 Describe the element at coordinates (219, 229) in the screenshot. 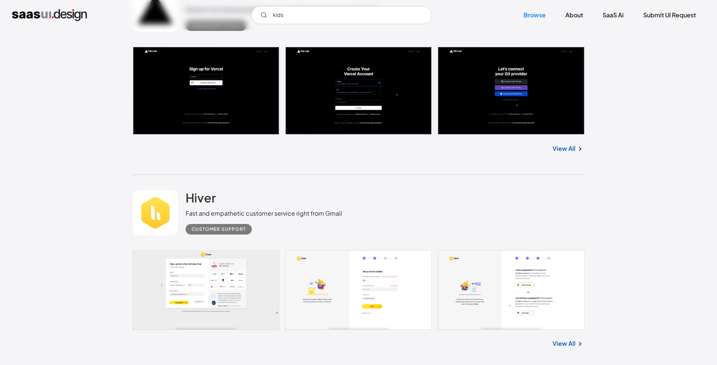

I see `div: Customer Support` at that location.